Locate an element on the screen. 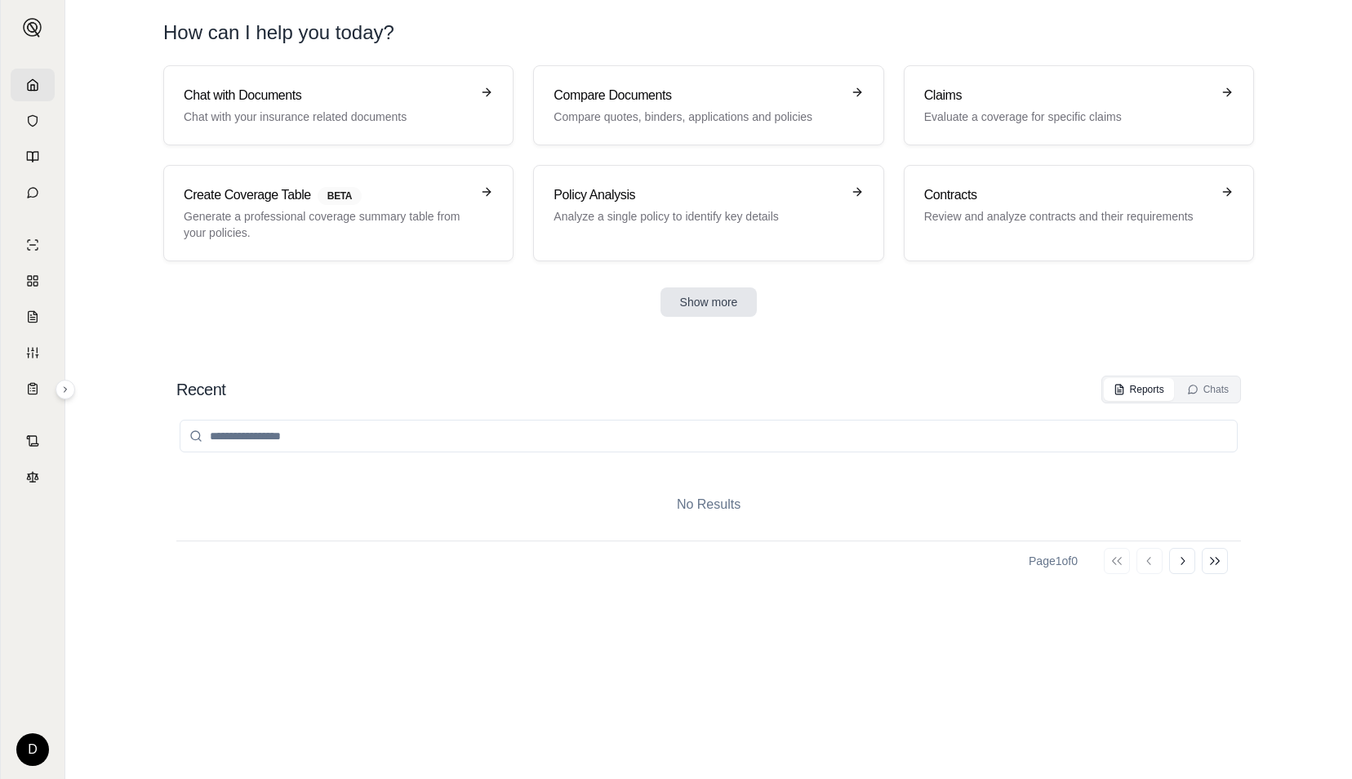  h3: Policy Analysis is located at coordinates (696, 195).